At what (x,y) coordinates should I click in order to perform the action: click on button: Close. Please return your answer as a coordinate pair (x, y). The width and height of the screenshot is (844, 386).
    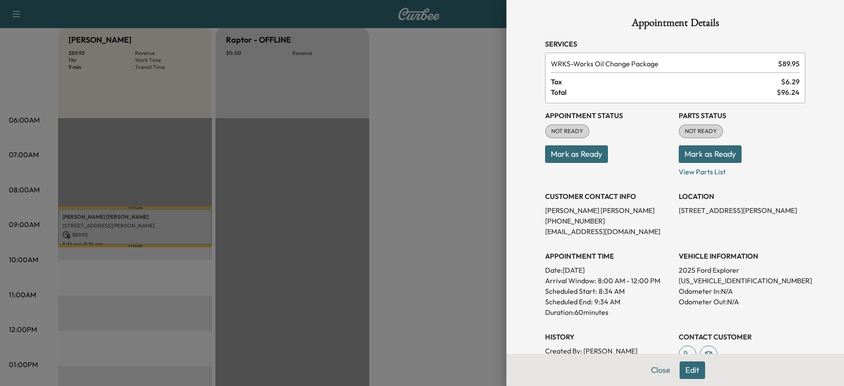
    Looking at the image, I should click on (661, 371).